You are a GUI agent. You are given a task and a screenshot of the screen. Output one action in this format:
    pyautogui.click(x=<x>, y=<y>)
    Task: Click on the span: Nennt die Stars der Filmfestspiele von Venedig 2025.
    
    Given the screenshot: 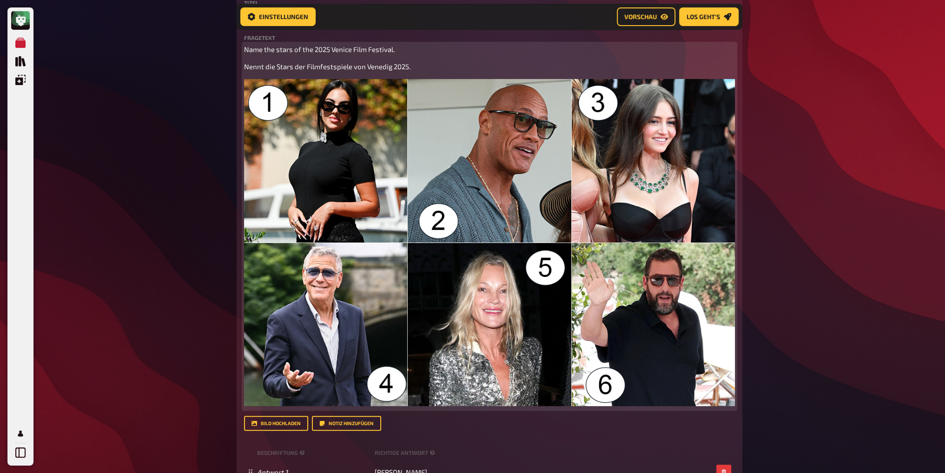 What is the action you would take?
    pyautogui.click(x=327, y=66)
    